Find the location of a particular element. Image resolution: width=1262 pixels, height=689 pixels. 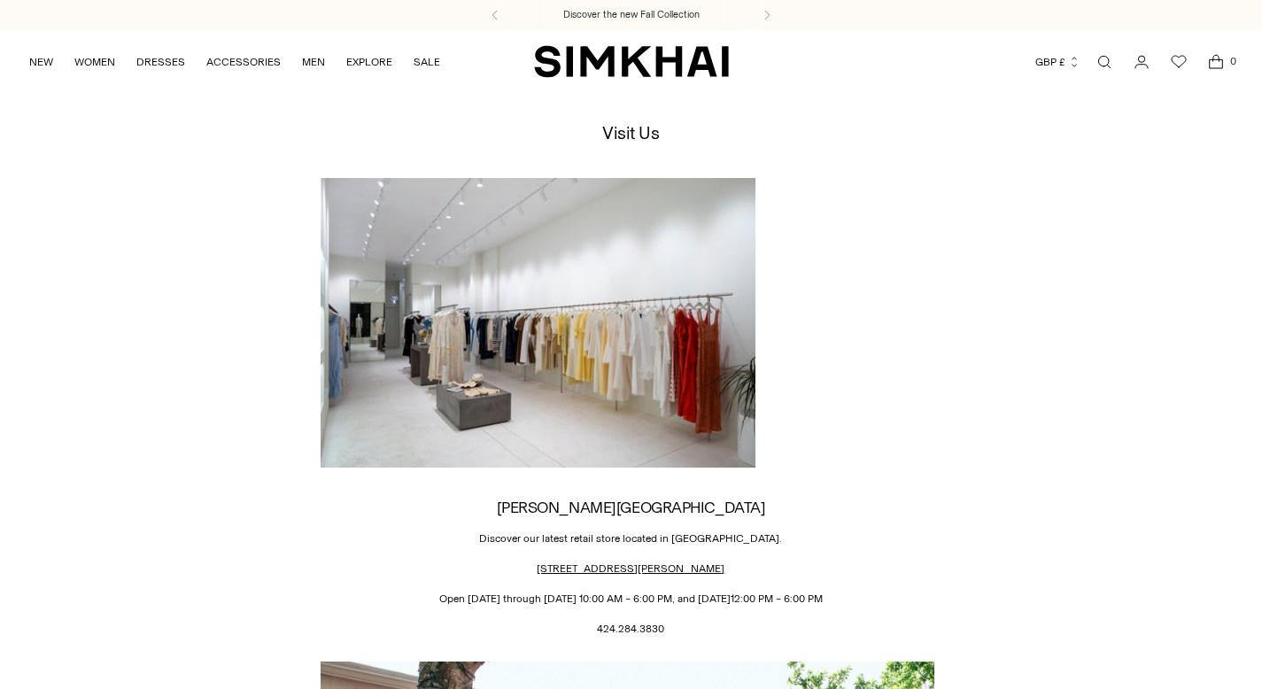

p: 424.284.3830 is located at coordinates (631, 629).